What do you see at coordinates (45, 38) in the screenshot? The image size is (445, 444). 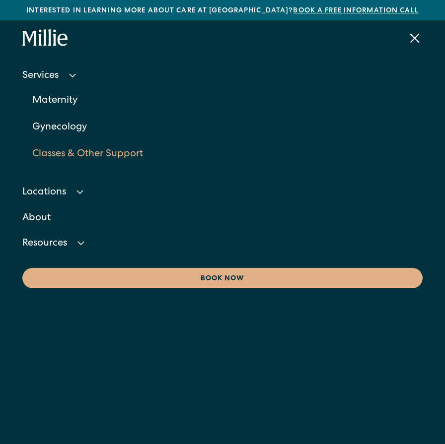 I see `a: home` at bounding box center [45, 38].